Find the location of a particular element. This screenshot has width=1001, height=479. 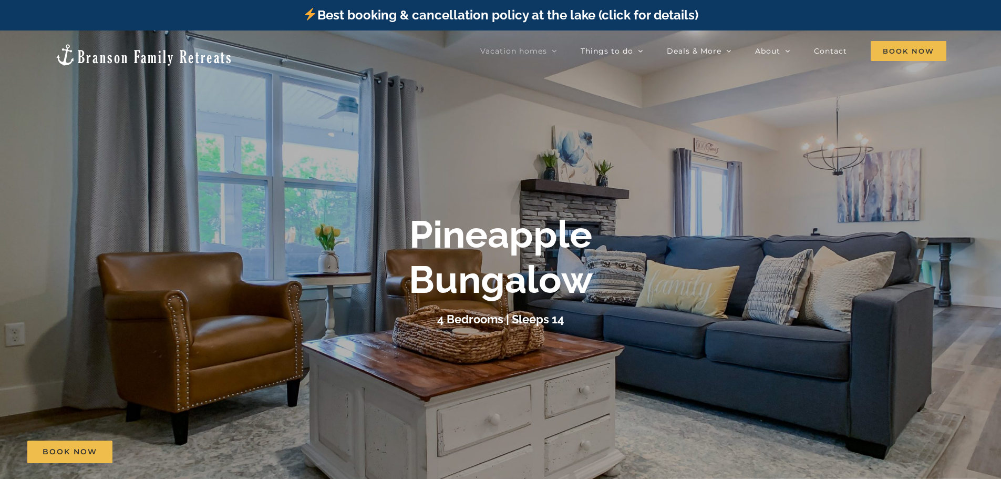

span: Things to do is located at coordinates (607, 51).